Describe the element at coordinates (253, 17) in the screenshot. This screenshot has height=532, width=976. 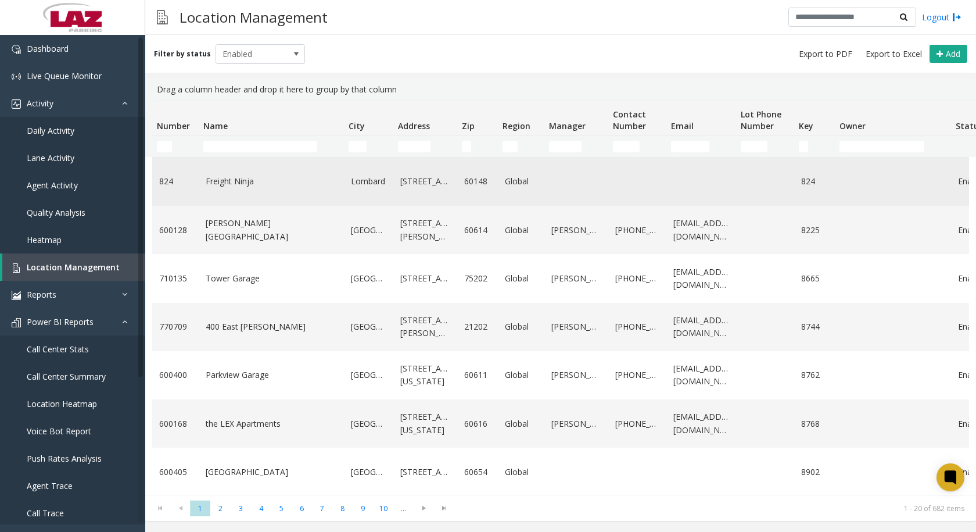
I see `h3: Location Management` at that location.